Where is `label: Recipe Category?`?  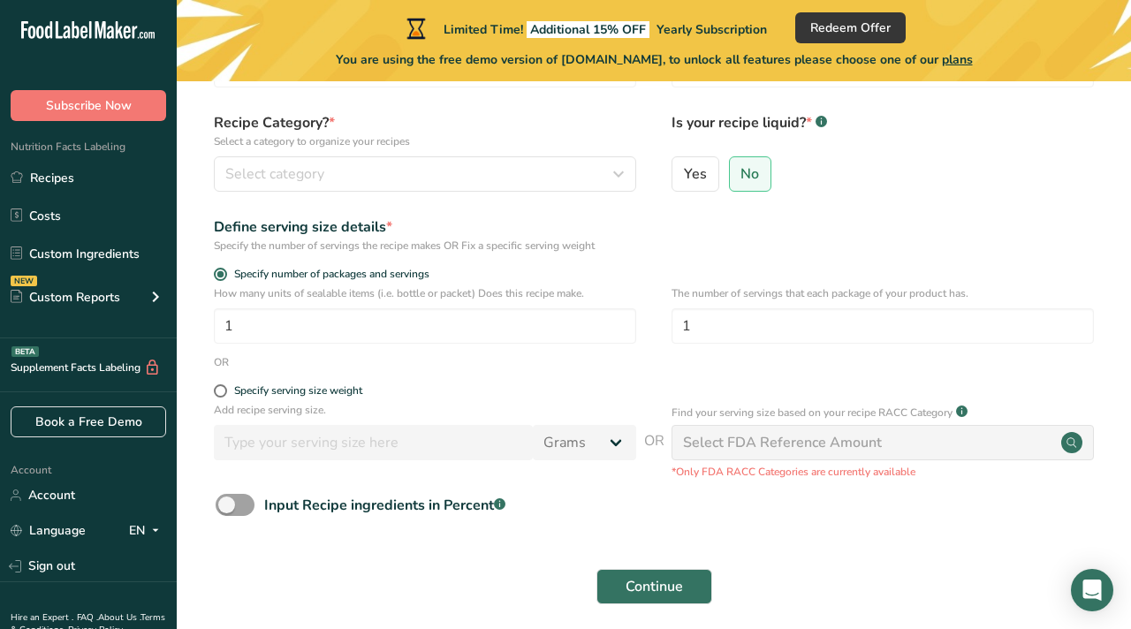 label: Recipe Category? is located at coordinates (425, 131).